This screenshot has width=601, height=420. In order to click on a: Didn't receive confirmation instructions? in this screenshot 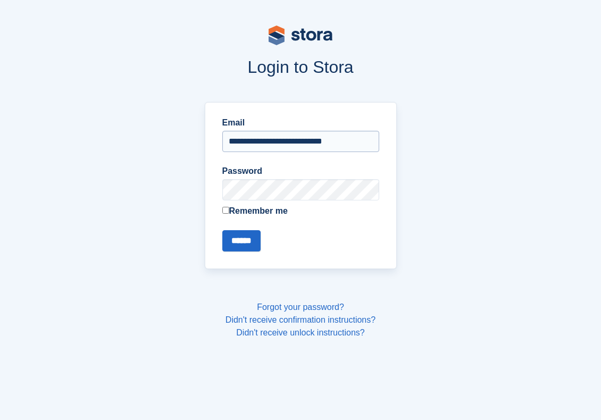, I will do `click(300, 320)`.